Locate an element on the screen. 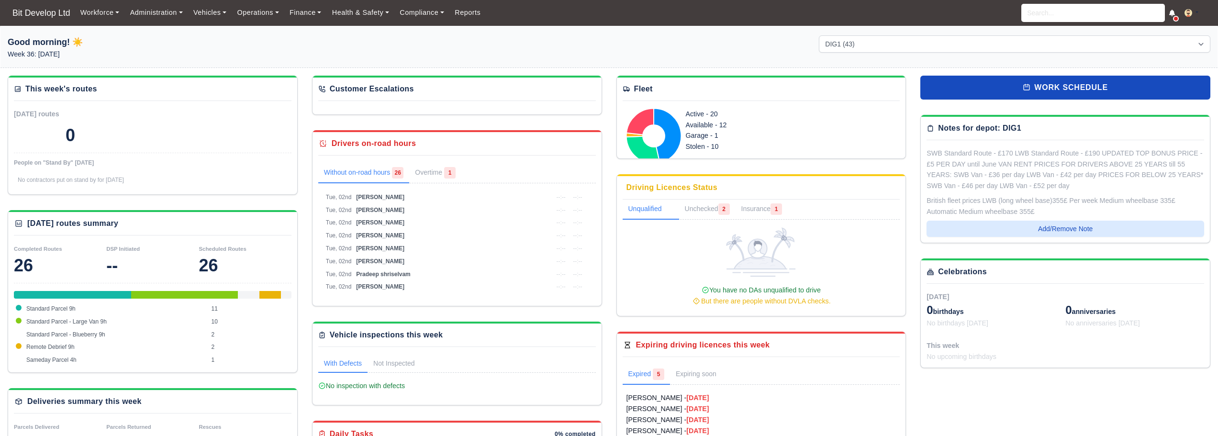 The height and width of the screenshot is (436, 1218). div: Deliveries summary this week is located at coordinates (84, 401).